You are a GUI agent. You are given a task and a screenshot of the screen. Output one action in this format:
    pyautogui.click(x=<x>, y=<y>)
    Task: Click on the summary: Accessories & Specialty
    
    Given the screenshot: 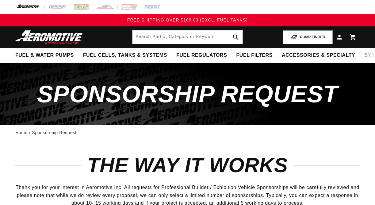 What is the action you would take?
    pyautogui.click(x=318, y=55)
    